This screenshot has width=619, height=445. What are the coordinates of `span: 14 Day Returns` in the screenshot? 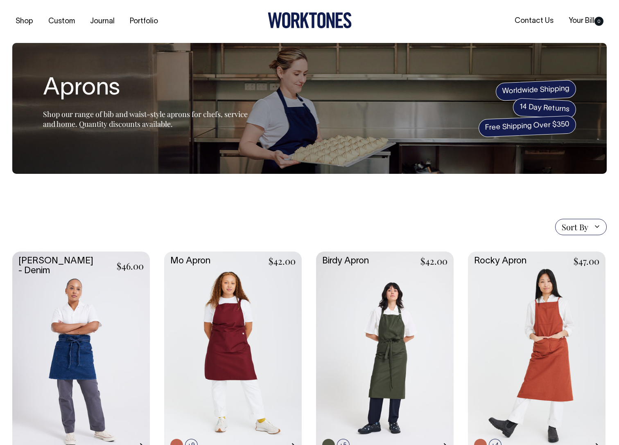 It's located at (544, 108).